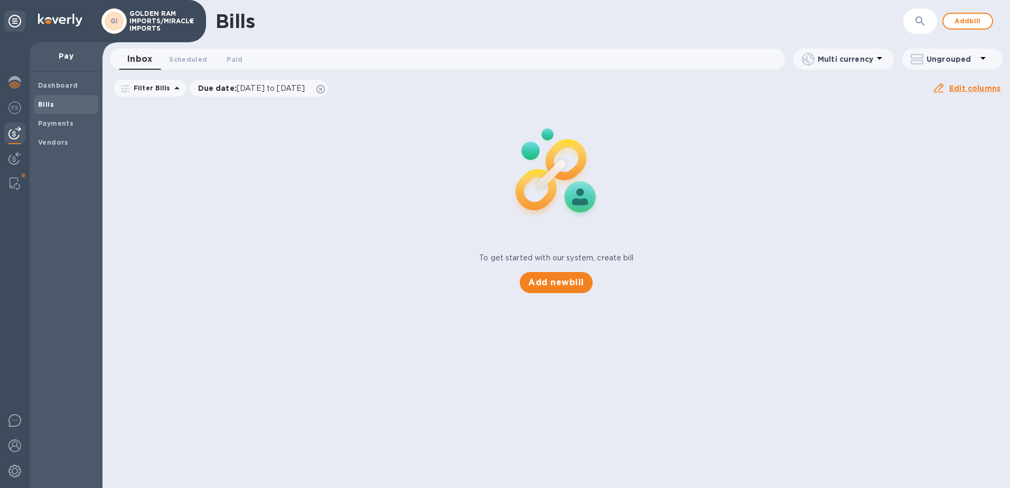 This screenshot has width=1010, height=488. I want to click on p: To get started with our system, create bill, so click(556, 258).